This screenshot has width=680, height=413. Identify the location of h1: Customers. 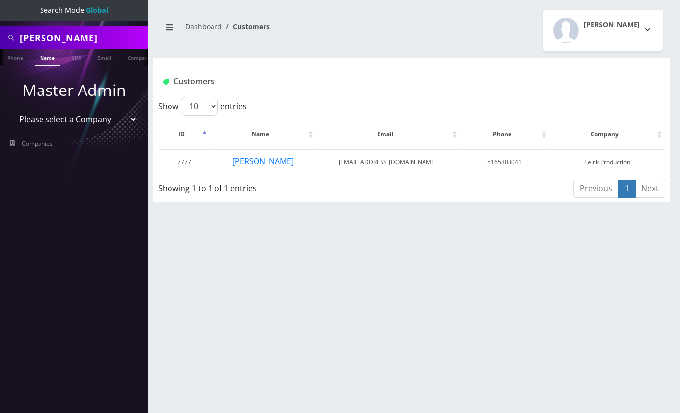
(369, 81).